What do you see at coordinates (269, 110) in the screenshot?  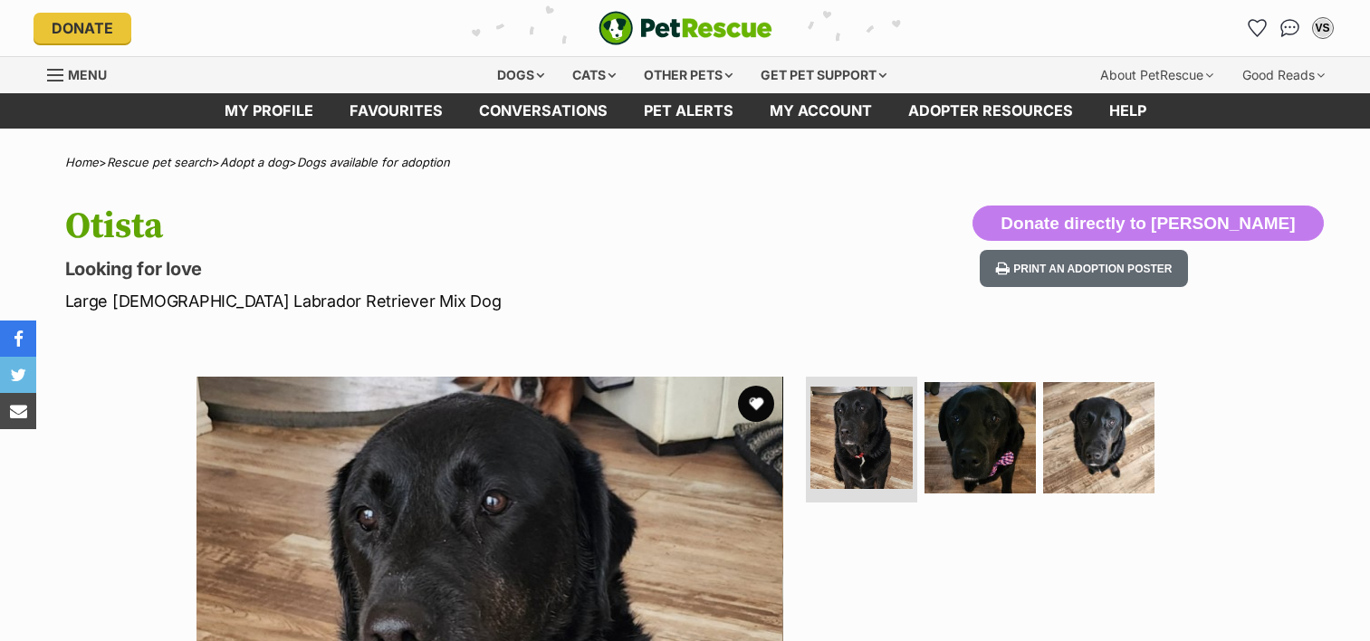 I see `a: My profile` at bounding box center [269, 110].